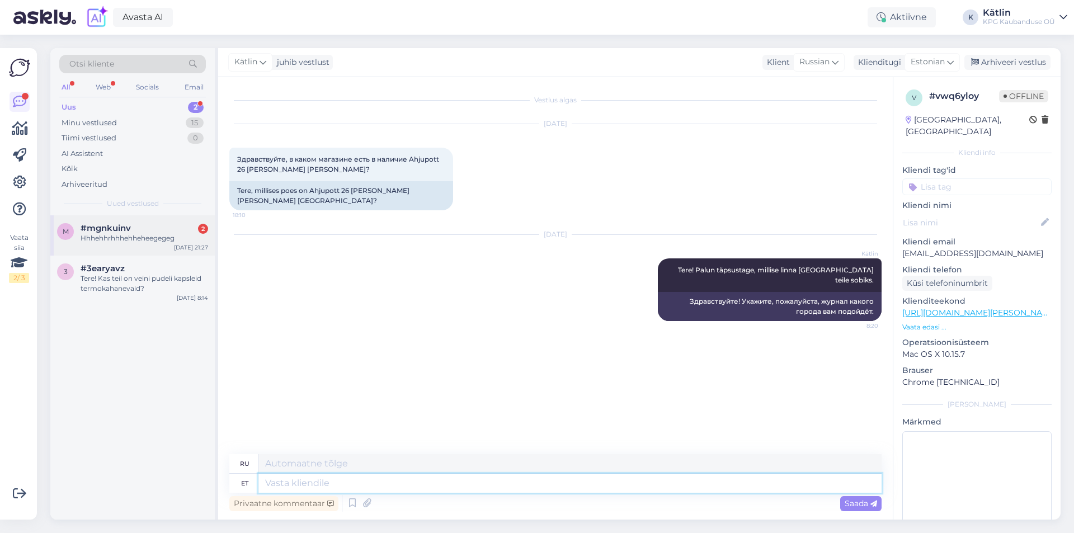 This screenshot has width=1074, height=533. Describe the element at coordinates (147, 87) in the screenshot. I see `div: Socials` at that location.